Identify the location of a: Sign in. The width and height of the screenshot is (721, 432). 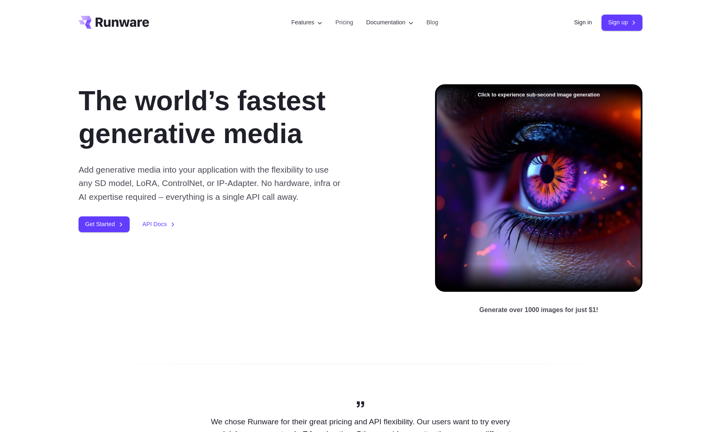
(583, 22).